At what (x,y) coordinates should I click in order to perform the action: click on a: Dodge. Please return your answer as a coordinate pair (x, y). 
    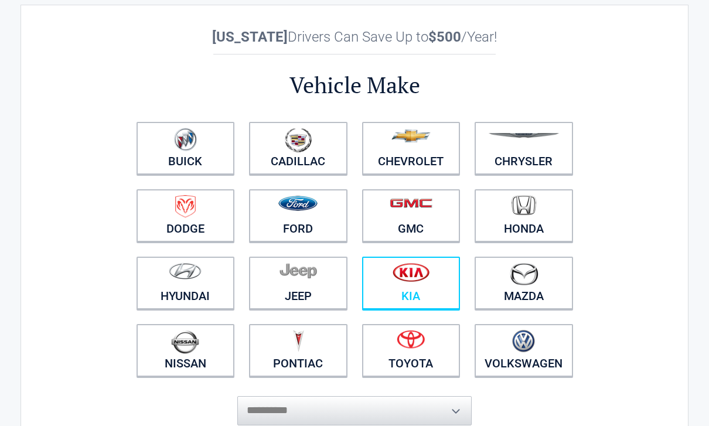
    Looking at the image, I should click on (186, 215).